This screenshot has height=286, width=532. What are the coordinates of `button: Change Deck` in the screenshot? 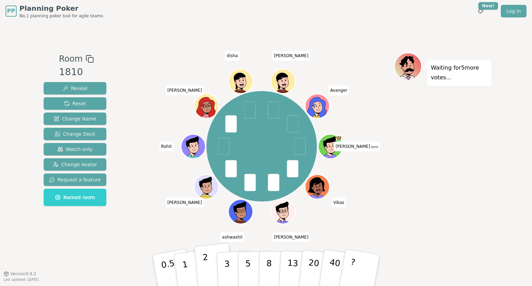 It's located at (75, 134).